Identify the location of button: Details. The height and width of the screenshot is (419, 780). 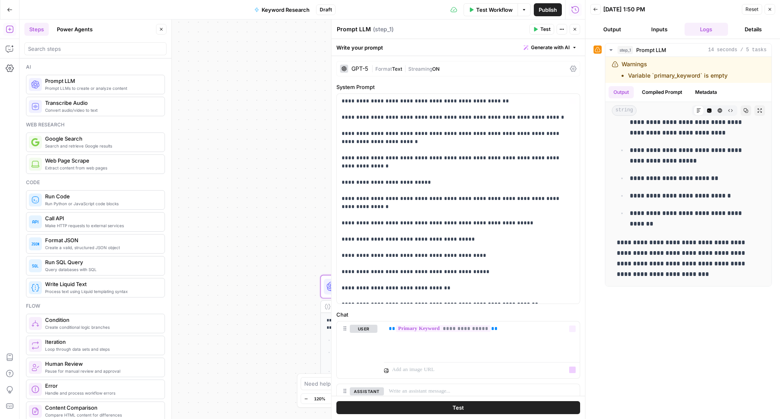
(753, 29).